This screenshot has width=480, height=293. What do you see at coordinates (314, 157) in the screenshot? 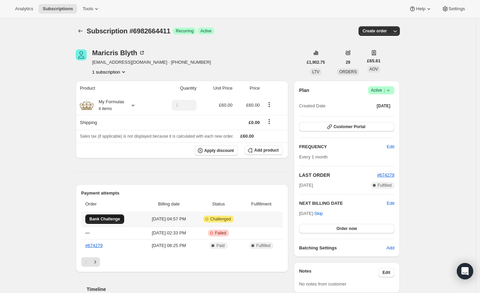
I see `span: Every 1 month` at bounding box center [314, 157].